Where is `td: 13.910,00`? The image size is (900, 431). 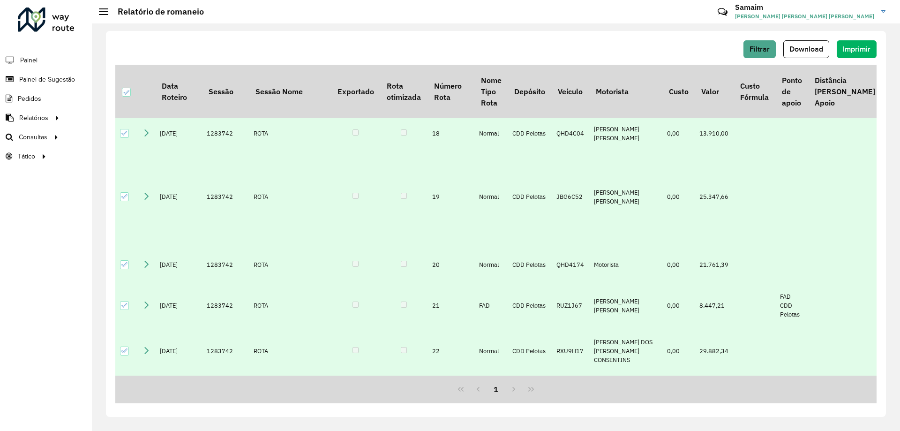 td: 13.910,00 is located at coordinates (714, 134).